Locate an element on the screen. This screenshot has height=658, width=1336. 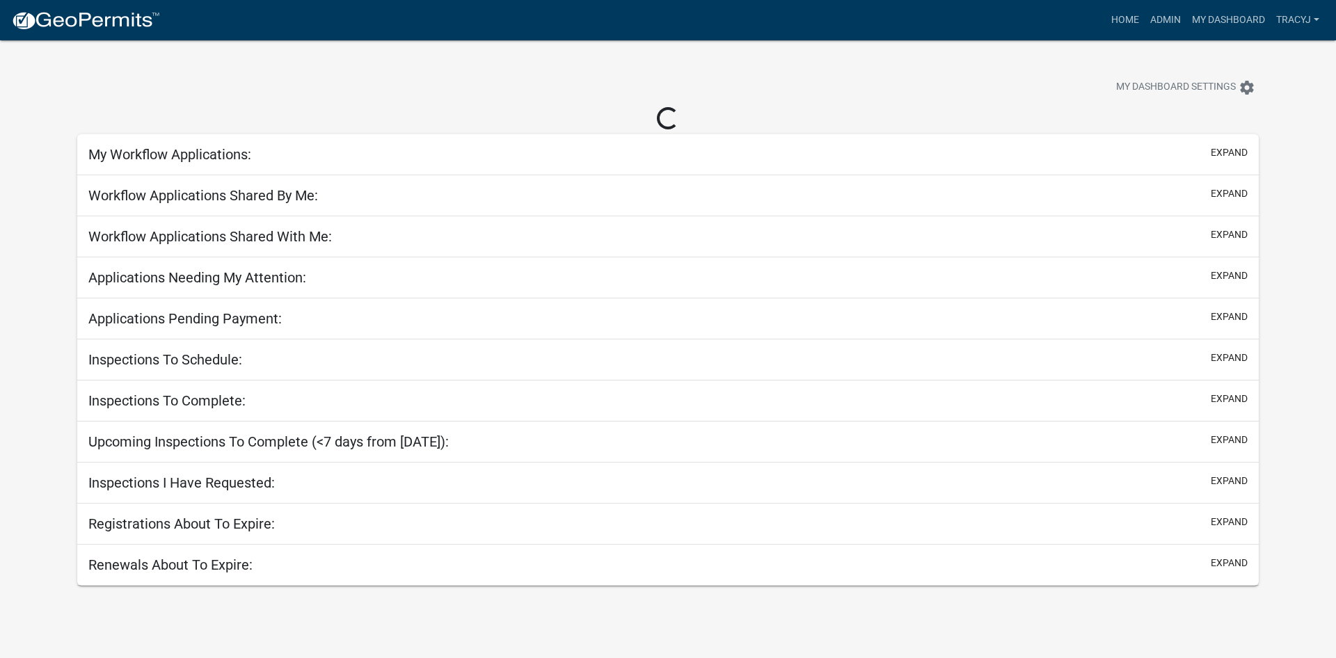
a: TracyJ is located at coordinates (1297, 20).